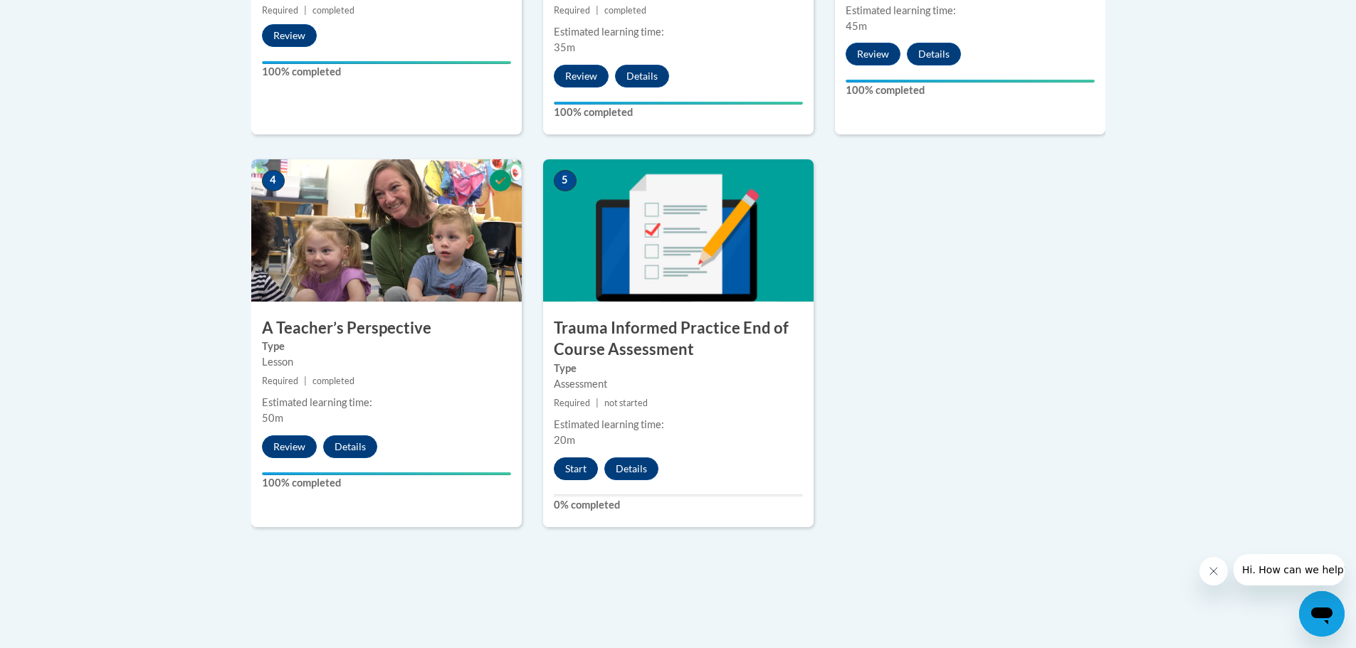  What do you see at coordinates (626, 403) in the screenshot?
I see `span: not started` at bounding box center [626, 403].